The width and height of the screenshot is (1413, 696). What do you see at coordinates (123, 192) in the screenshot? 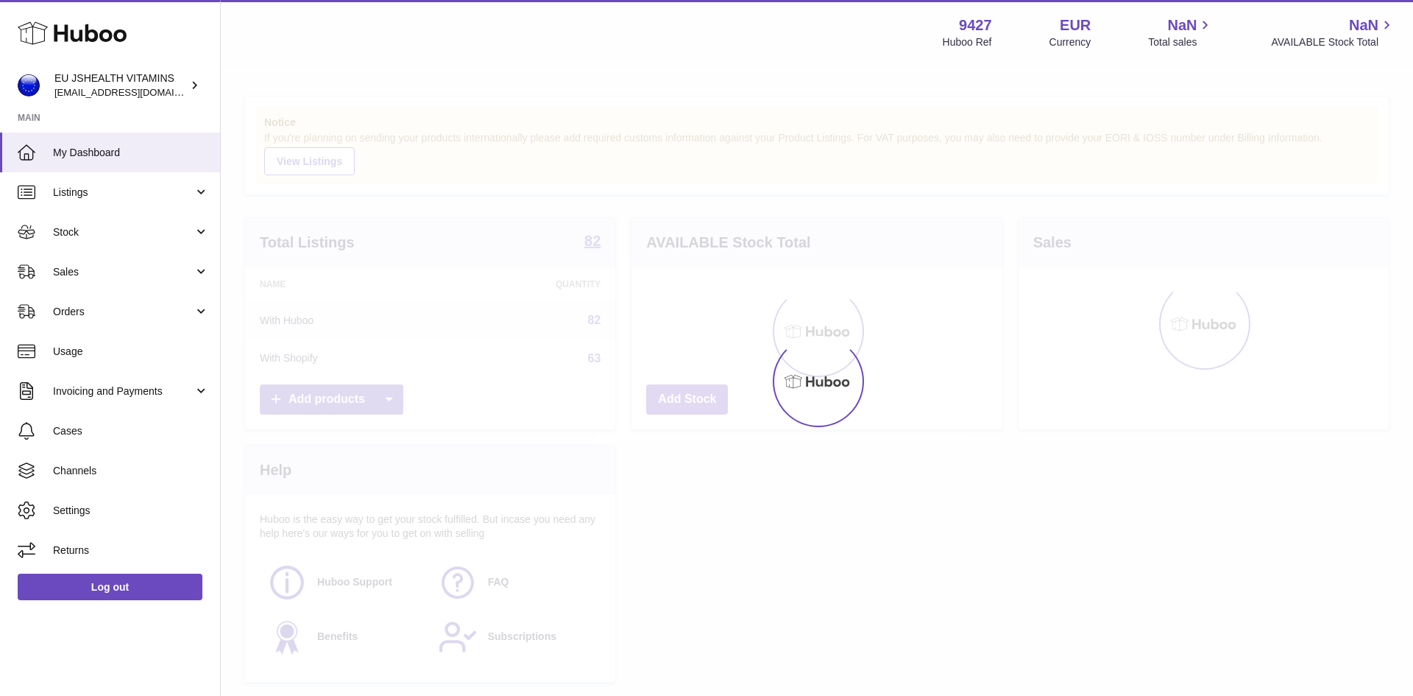
I see `span: Listings` at bounding box center [123, 192].